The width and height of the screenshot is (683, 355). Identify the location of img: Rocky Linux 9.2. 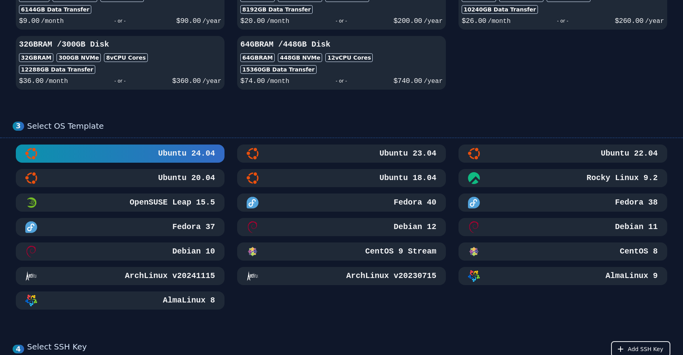
(474, 178).